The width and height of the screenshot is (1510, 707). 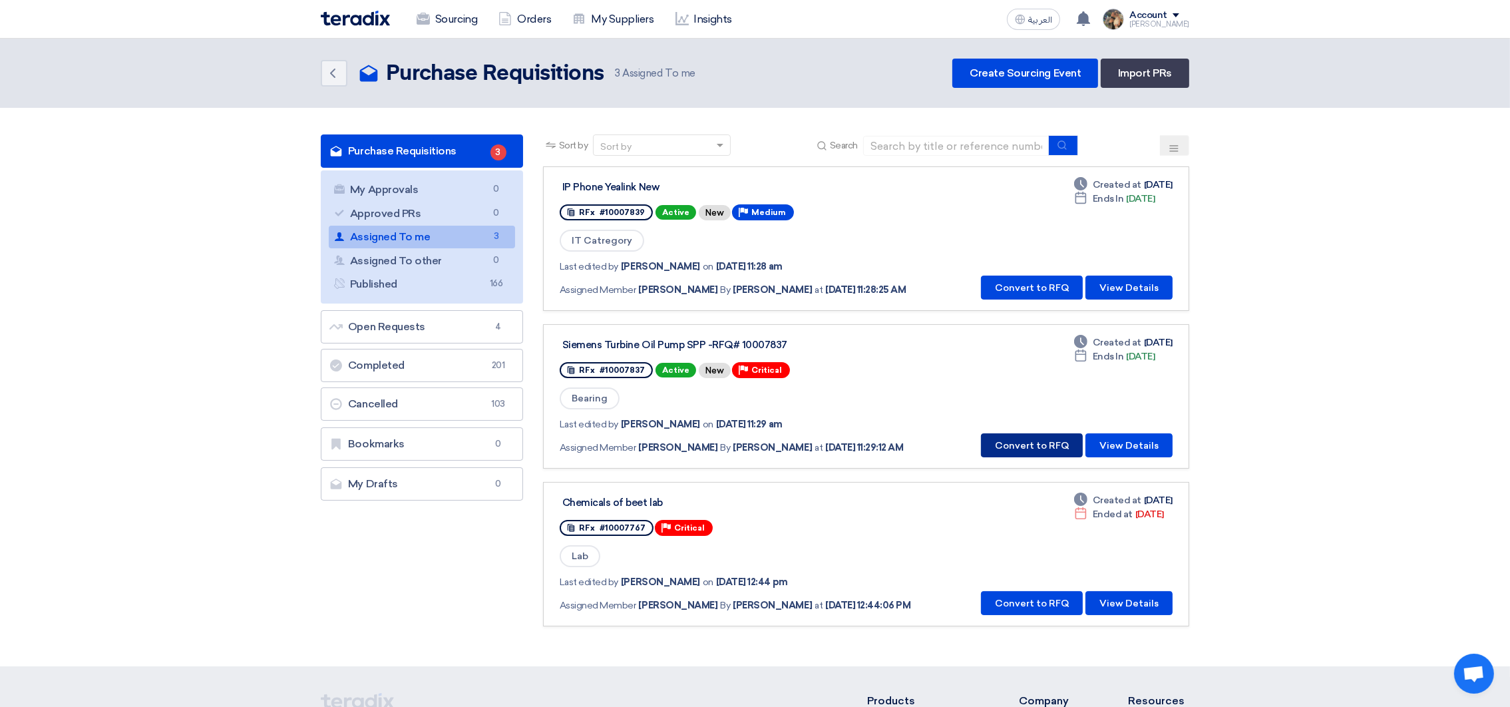 What do you see at coordinates (447, 19) in the screenshot?
I see `a: Sourcing` at bounding box center [447, 19].